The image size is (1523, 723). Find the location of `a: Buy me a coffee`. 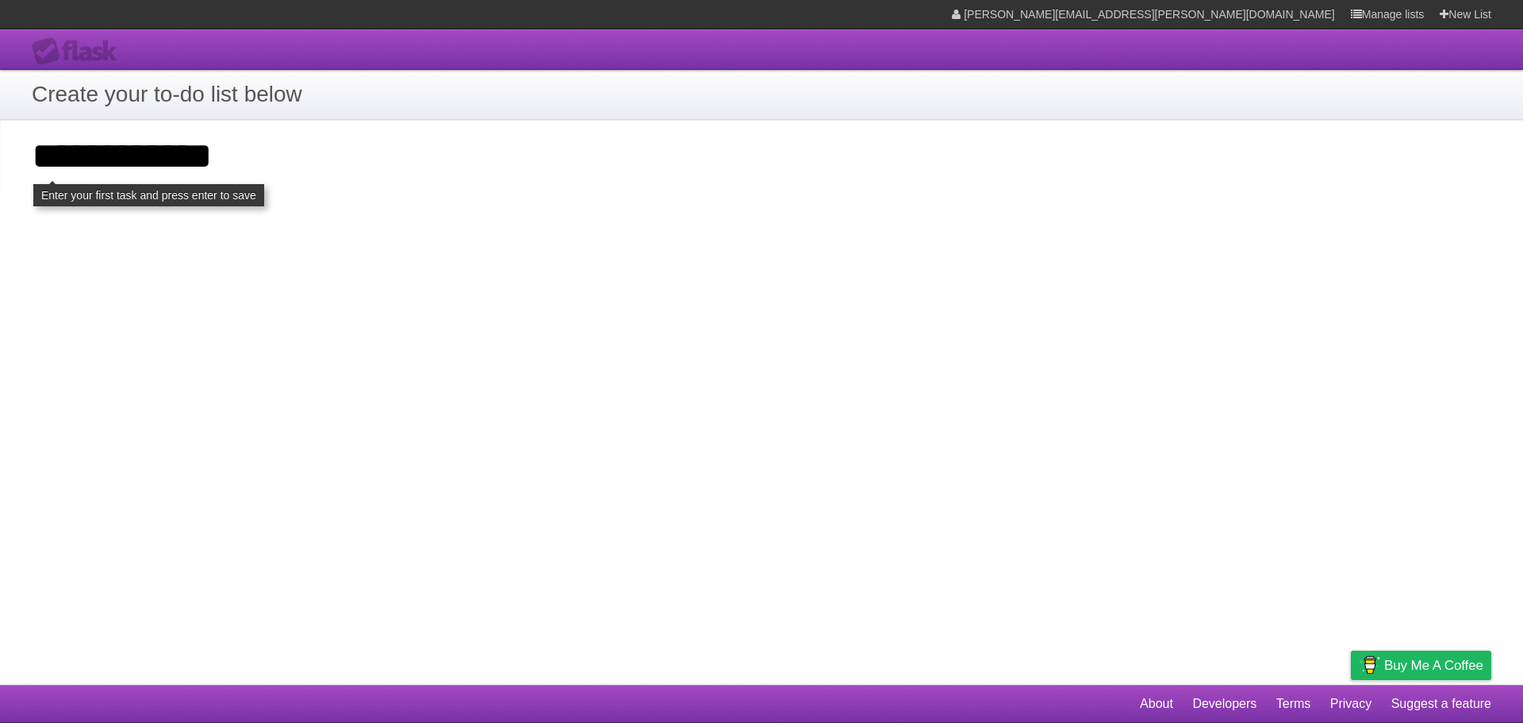

a: Buy me a coffee is located at coordinates (1421, 665).